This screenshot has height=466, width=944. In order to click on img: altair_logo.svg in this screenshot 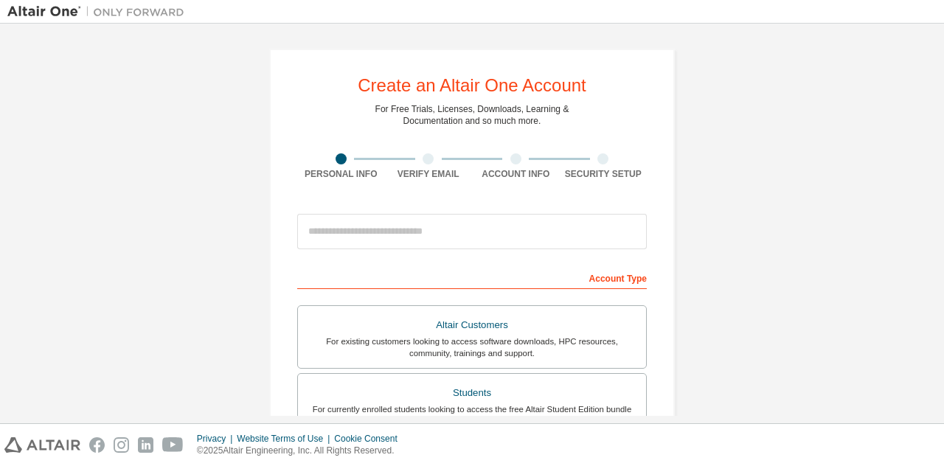, I will do `click(42, 445)`.